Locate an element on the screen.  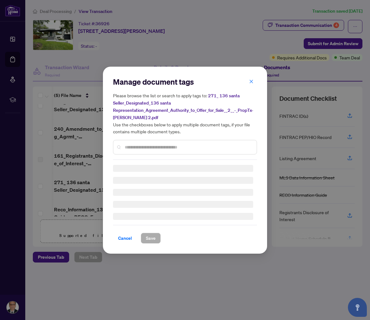
button: Cancel is located at coordinates (125, 238).